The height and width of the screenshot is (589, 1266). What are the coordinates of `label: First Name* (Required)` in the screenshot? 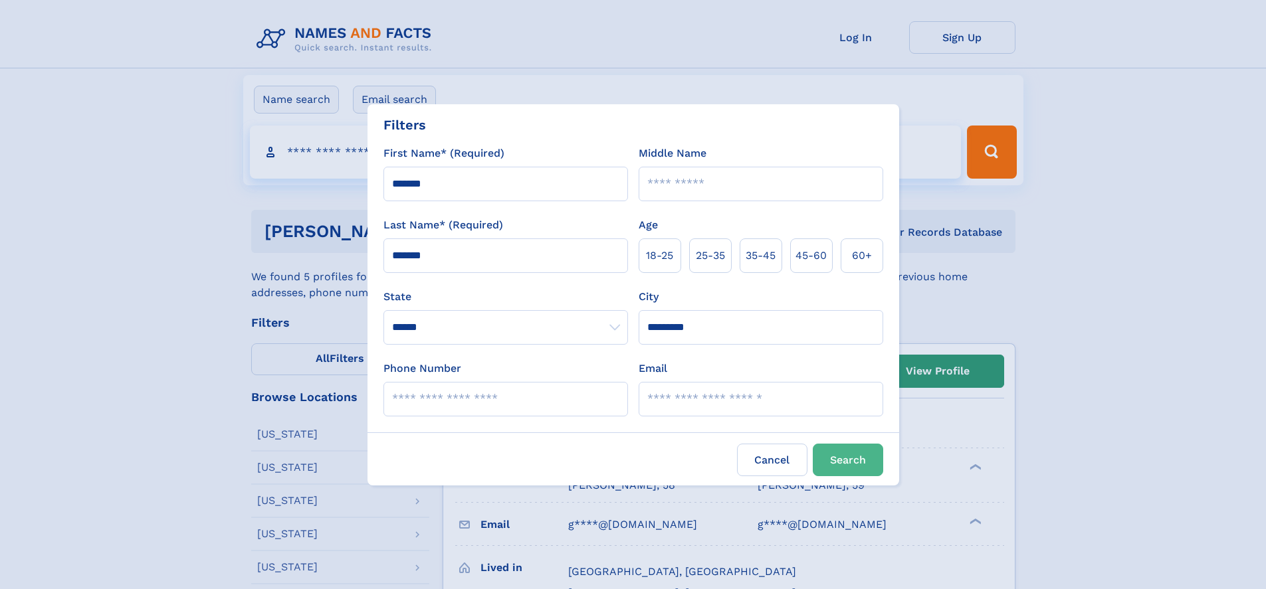 It's located at (444, 153).